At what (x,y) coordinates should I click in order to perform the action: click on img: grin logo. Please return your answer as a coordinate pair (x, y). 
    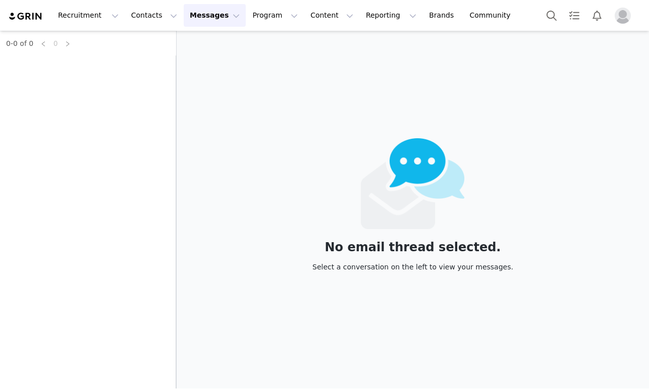
    Looking at the image, I should click on (26, 16).